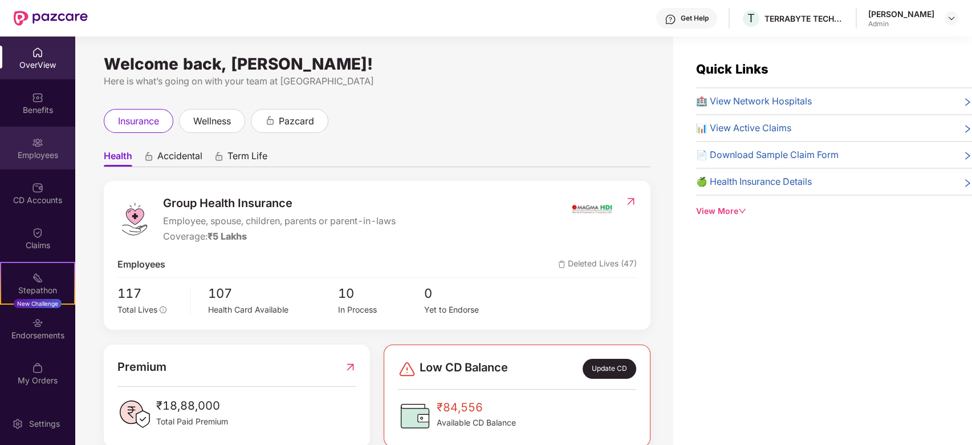 This screenshot has width=972, height=445. What do you see at coordinates (768, 155) in the screenshot?
I see `span: 📄 Download Sample Claim Form` at bounding box center [768, 155].